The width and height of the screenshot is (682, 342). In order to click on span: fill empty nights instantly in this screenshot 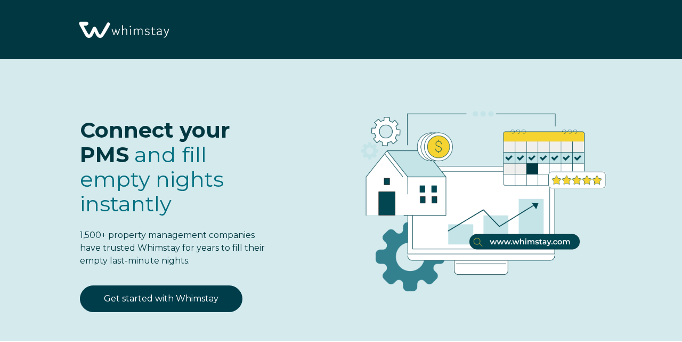, I will do `click(152, 179)`.